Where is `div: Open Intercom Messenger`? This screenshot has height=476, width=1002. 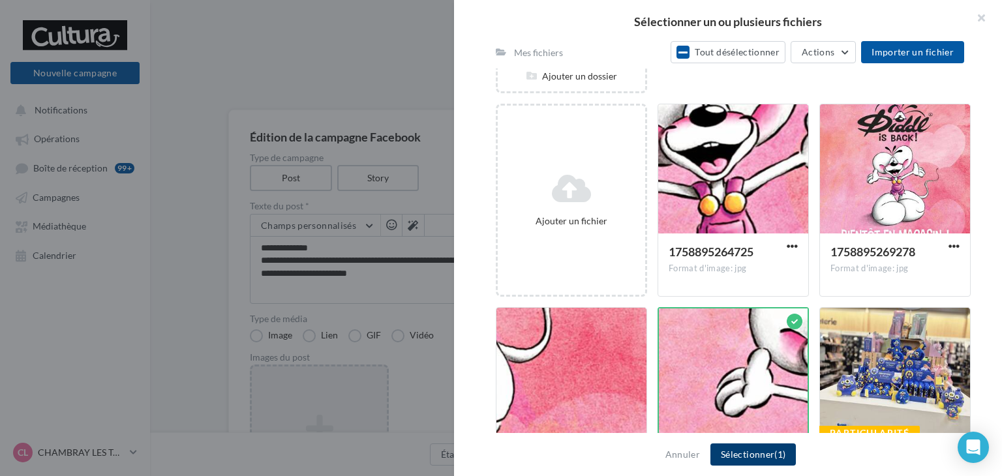
div: Open Intercom Messenger is located at coordinates (973, 447).